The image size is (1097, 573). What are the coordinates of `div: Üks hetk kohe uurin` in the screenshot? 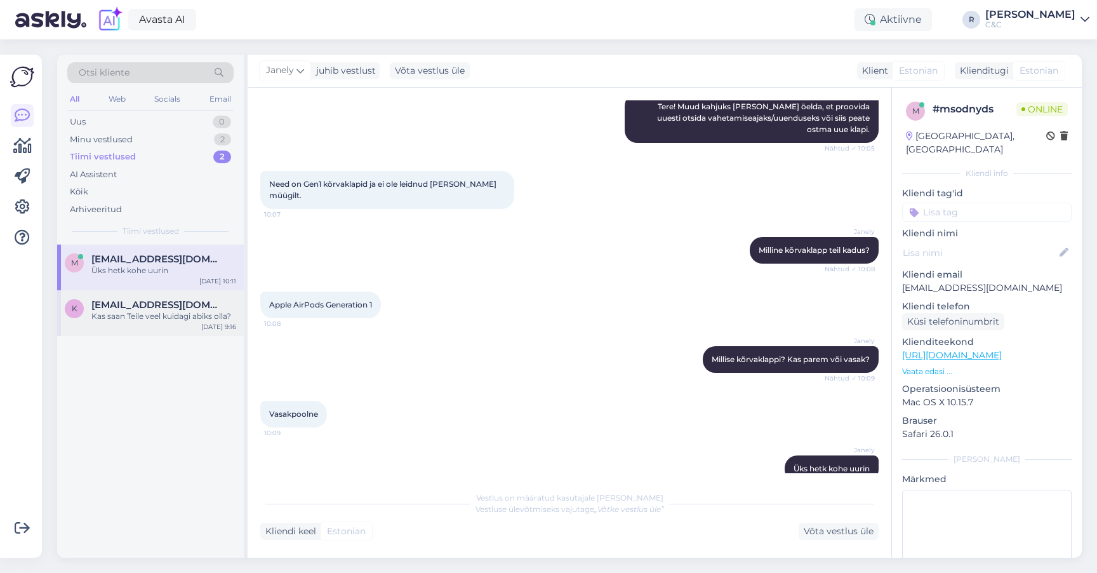 It's located at (164, 270).